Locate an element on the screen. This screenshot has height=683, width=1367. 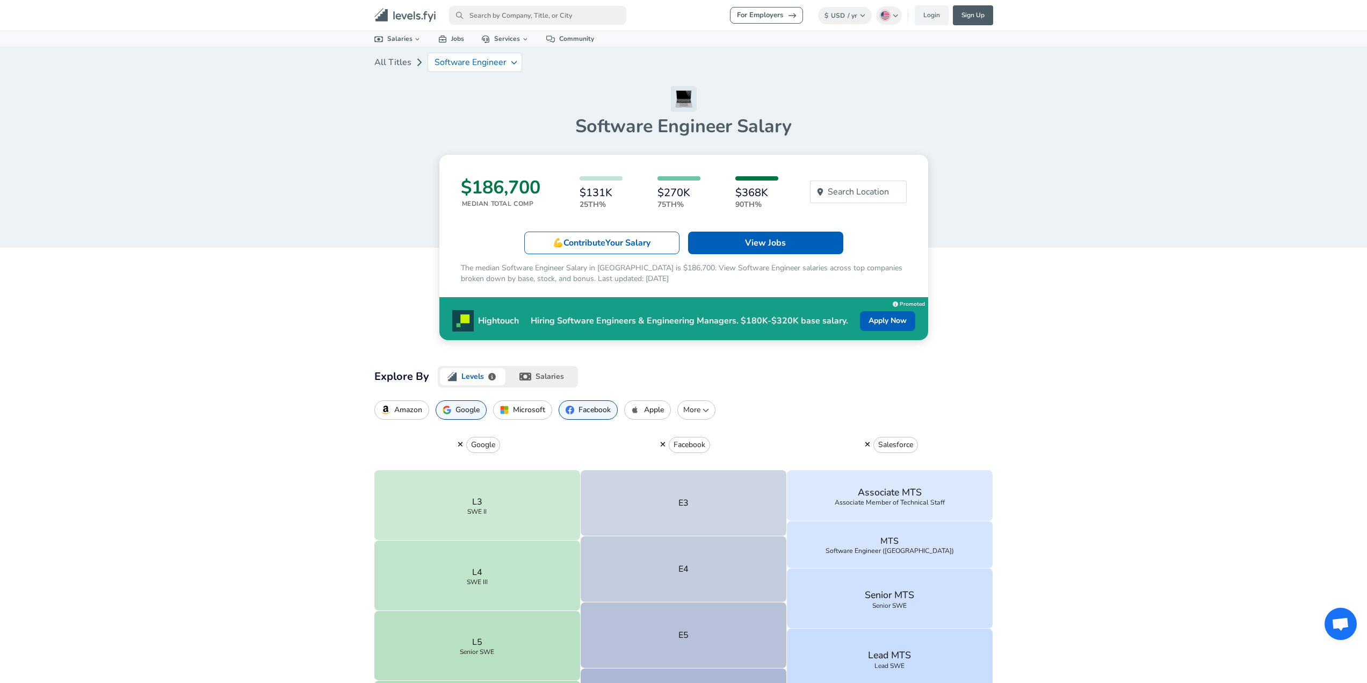
button: $USD/ yr is located at coordinates (845, 16).